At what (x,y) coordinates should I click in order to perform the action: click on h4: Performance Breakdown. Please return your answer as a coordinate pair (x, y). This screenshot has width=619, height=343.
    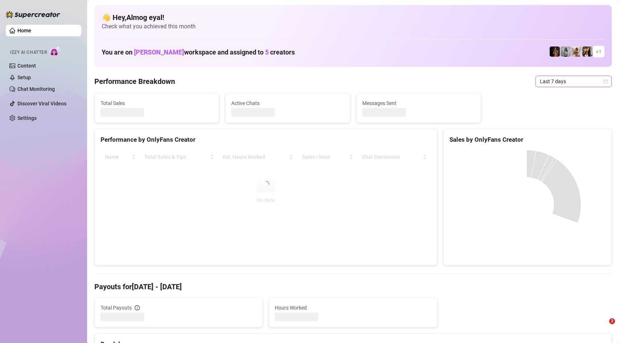
    Looking at the image, I should click on (135, 81).